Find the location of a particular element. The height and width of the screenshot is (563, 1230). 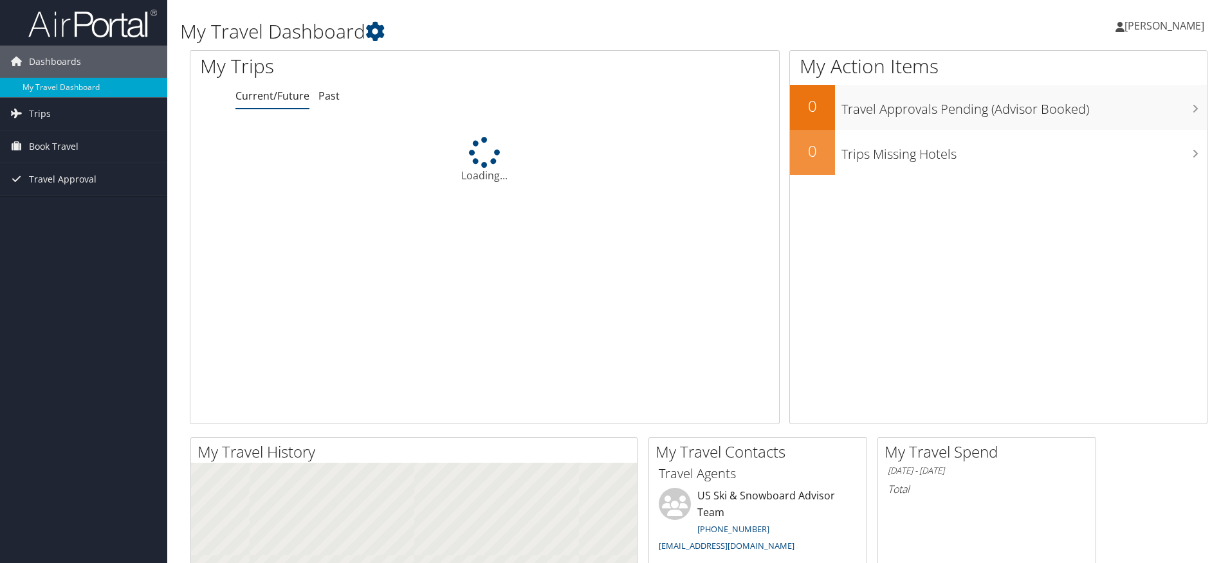

a: Past is located at coordinates (329, 96).